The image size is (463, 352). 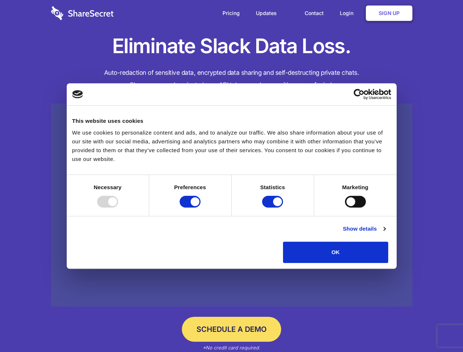 I want to click on strong: Marketing, so click(x=355, y=187).